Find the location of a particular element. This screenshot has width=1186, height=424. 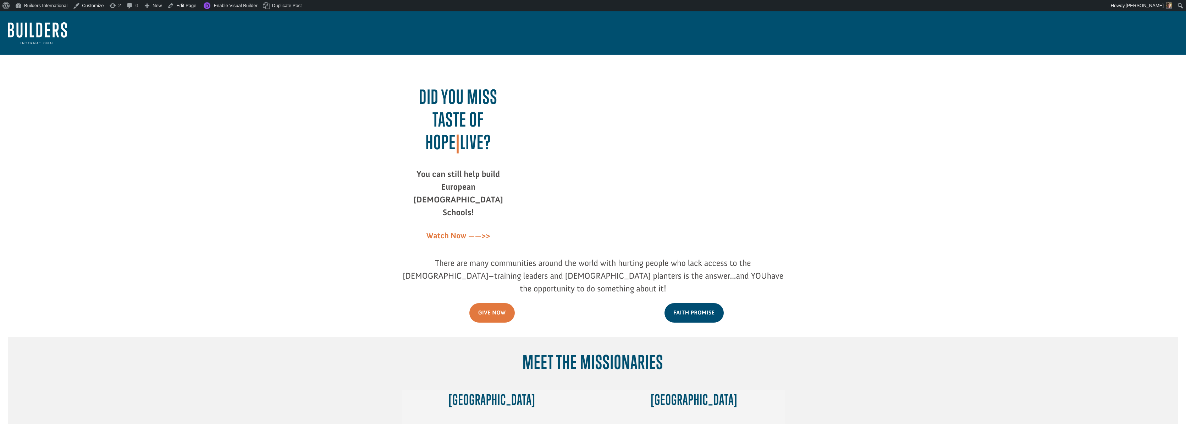

h2: Meet The Missionaries is located at coordinates (593, 364).